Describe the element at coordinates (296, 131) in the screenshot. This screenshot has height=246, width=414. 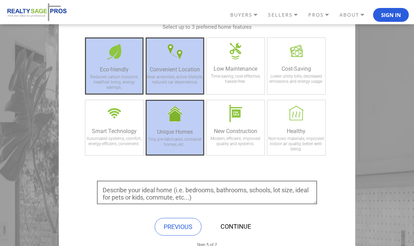
I see `div: Healthy` at that location.